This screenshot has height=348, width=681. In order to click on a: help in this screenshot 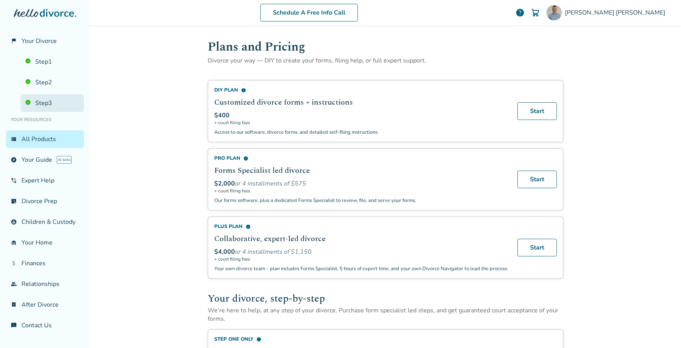, I will do `click(520, 13)`.